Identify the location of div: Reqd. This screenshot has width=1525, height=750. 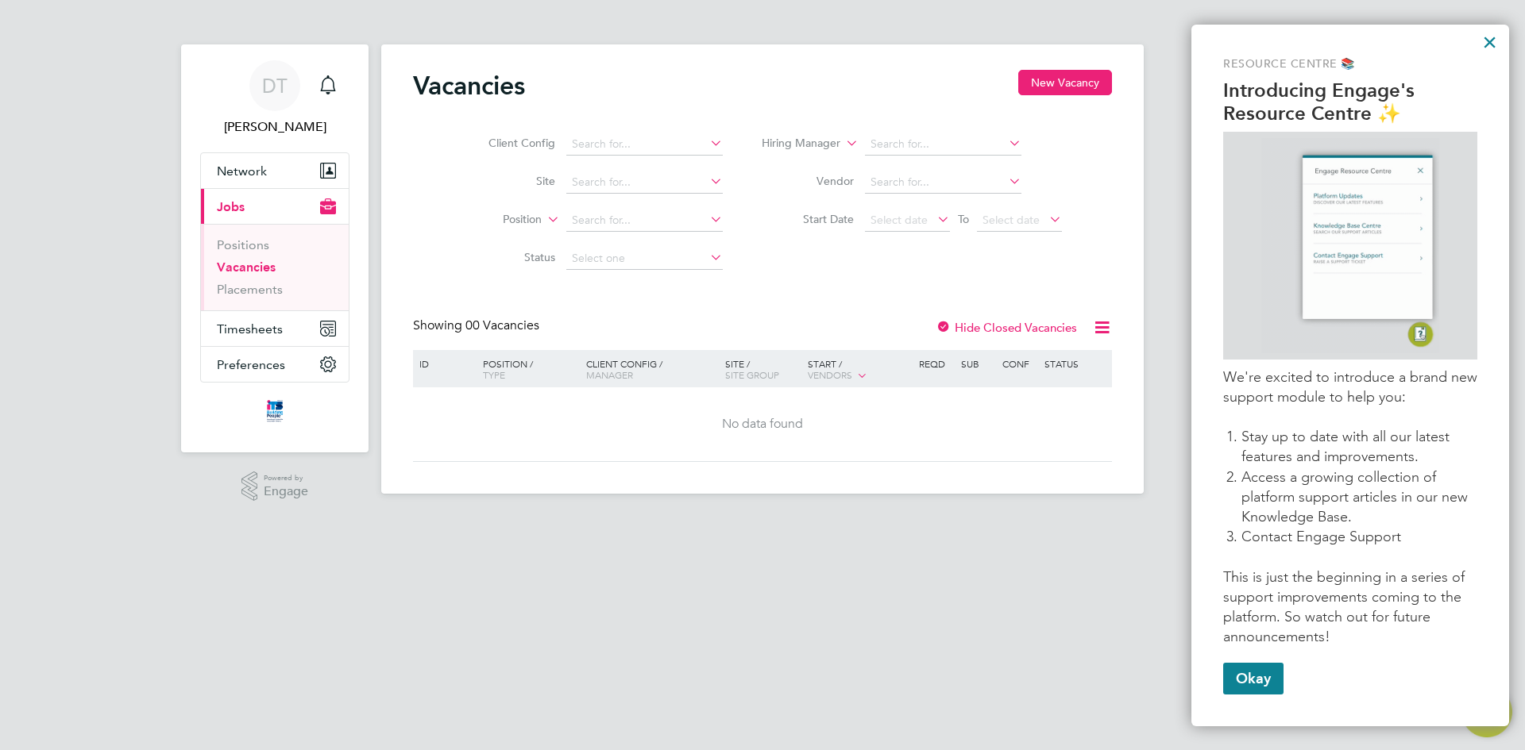
(935, 364).